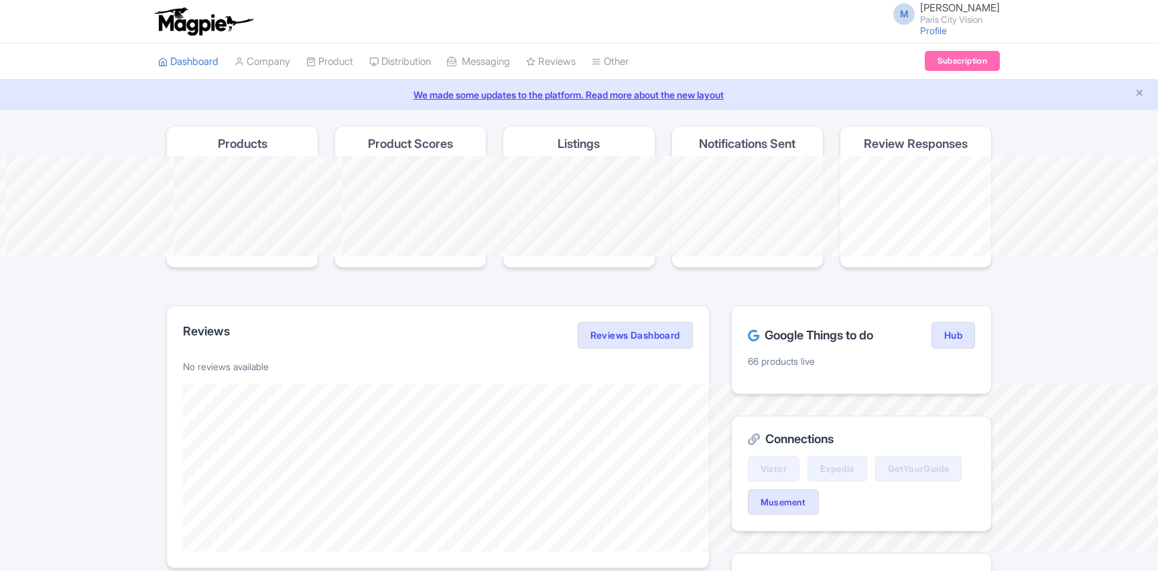  I want to click on p: No reviews available, so click(437, 366).